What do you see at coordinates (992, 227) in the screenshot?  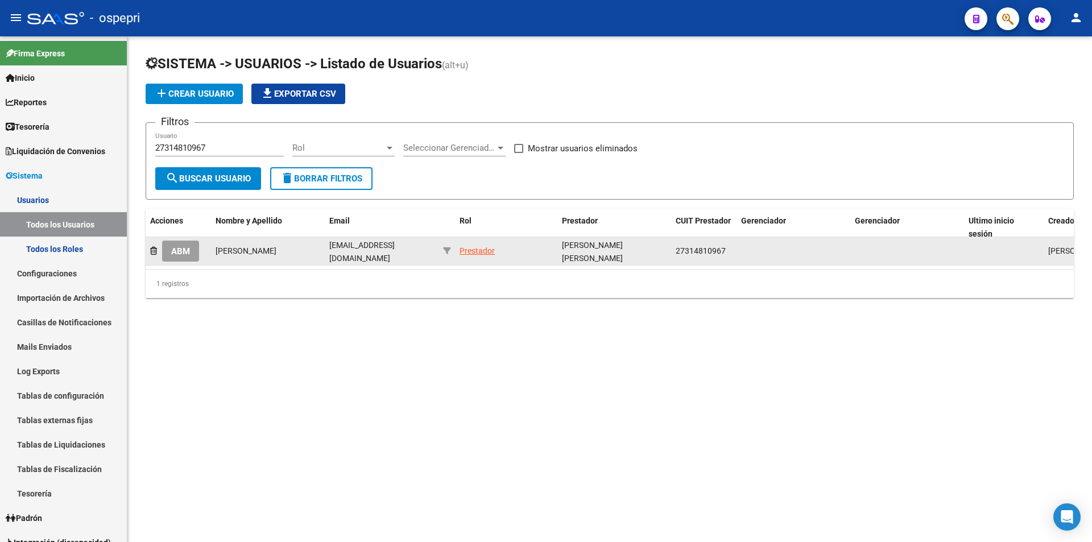 I see `span: Ultimo inicio sesión` at bounding box center [992, 227].